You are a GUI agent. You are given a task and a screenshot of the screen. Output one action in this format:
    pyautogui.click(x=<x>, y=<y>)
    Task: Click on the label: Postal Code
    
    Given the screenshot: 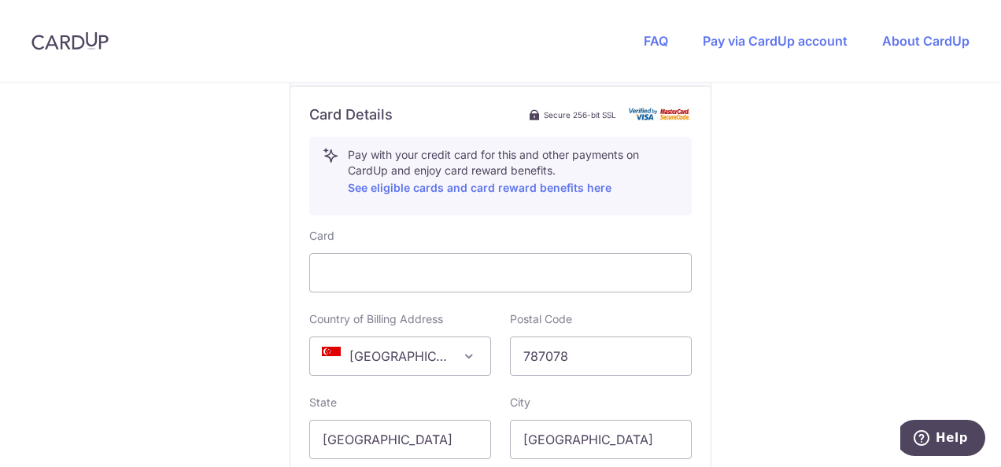 What is the action you would take?
    pyautogui.click(x=541, y=320)
    